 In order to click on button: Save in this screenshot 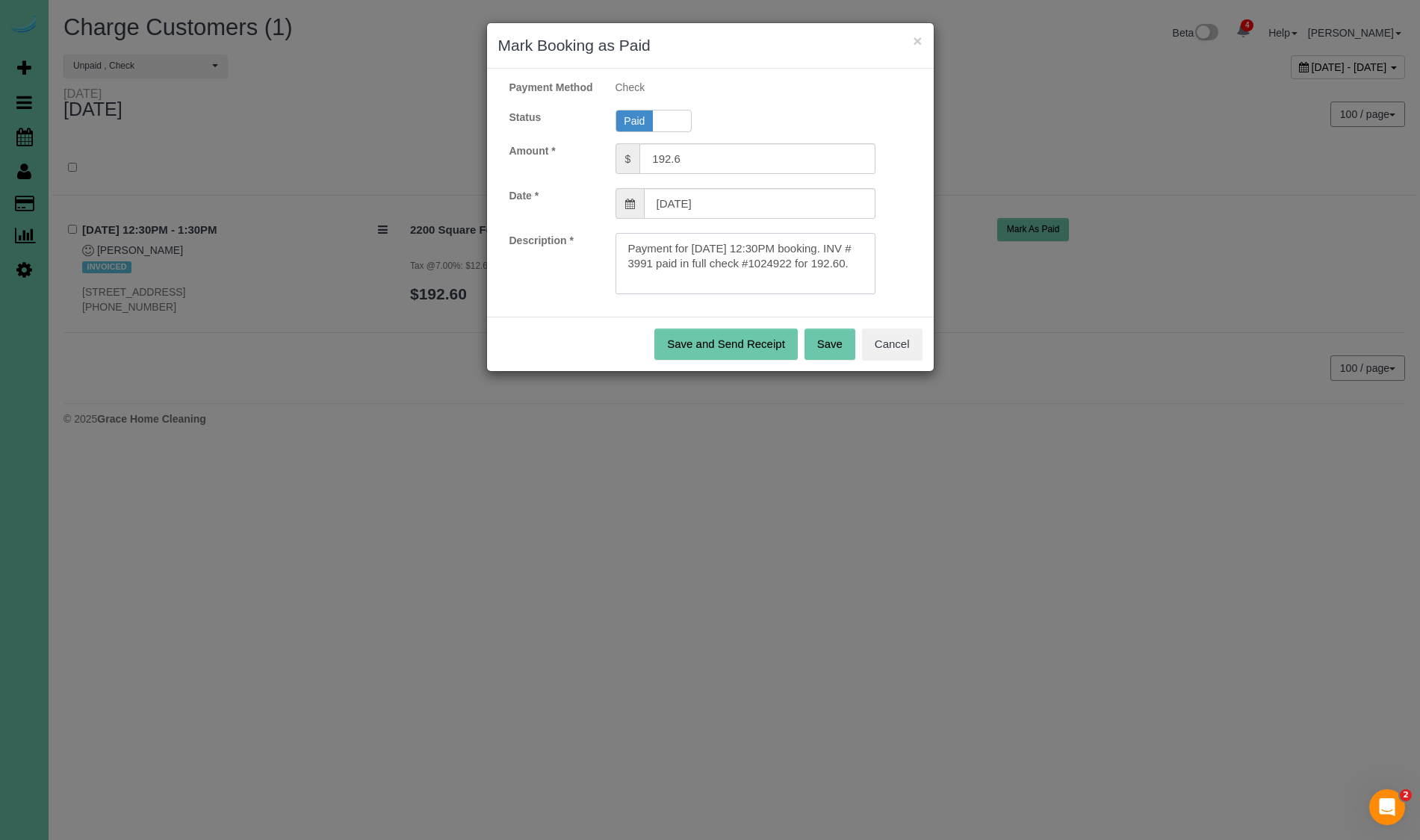, I will do `click(829, 344)`.